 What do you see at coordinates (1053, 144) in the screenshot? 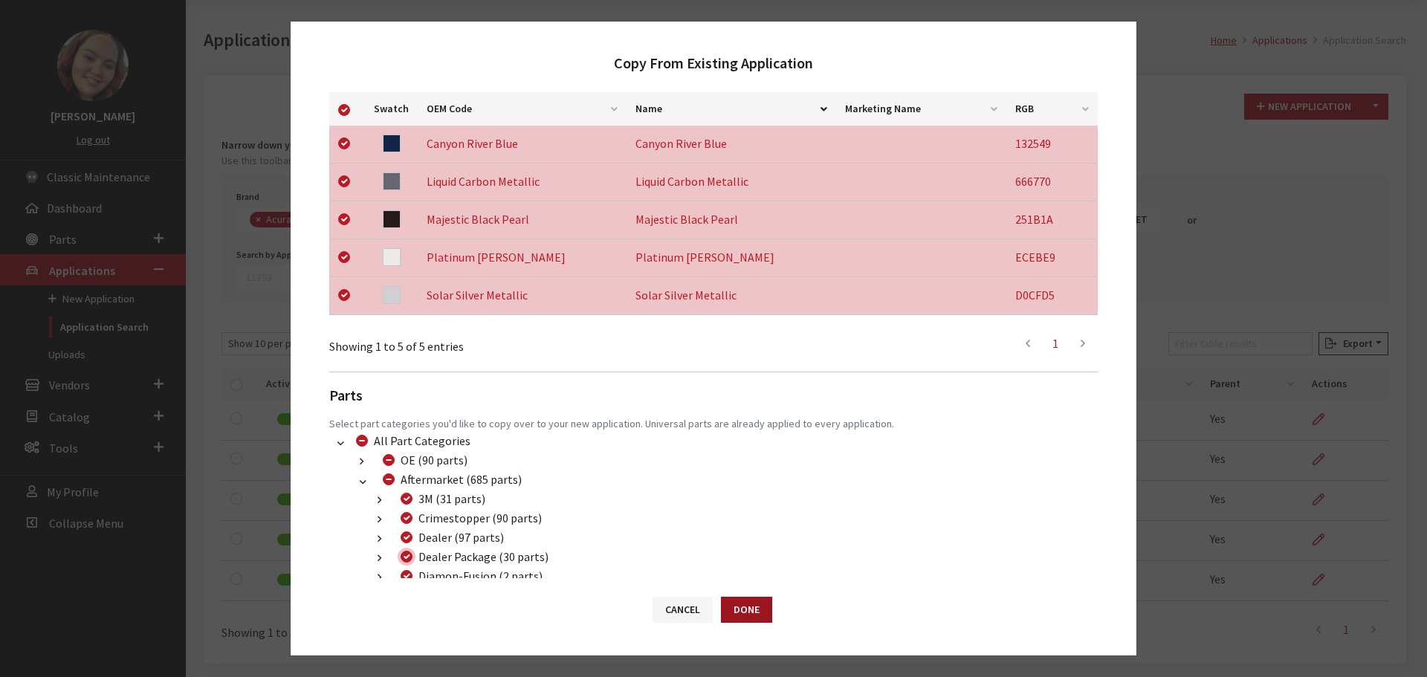
I see `td: 132549` at bounding box center [1053, 144].